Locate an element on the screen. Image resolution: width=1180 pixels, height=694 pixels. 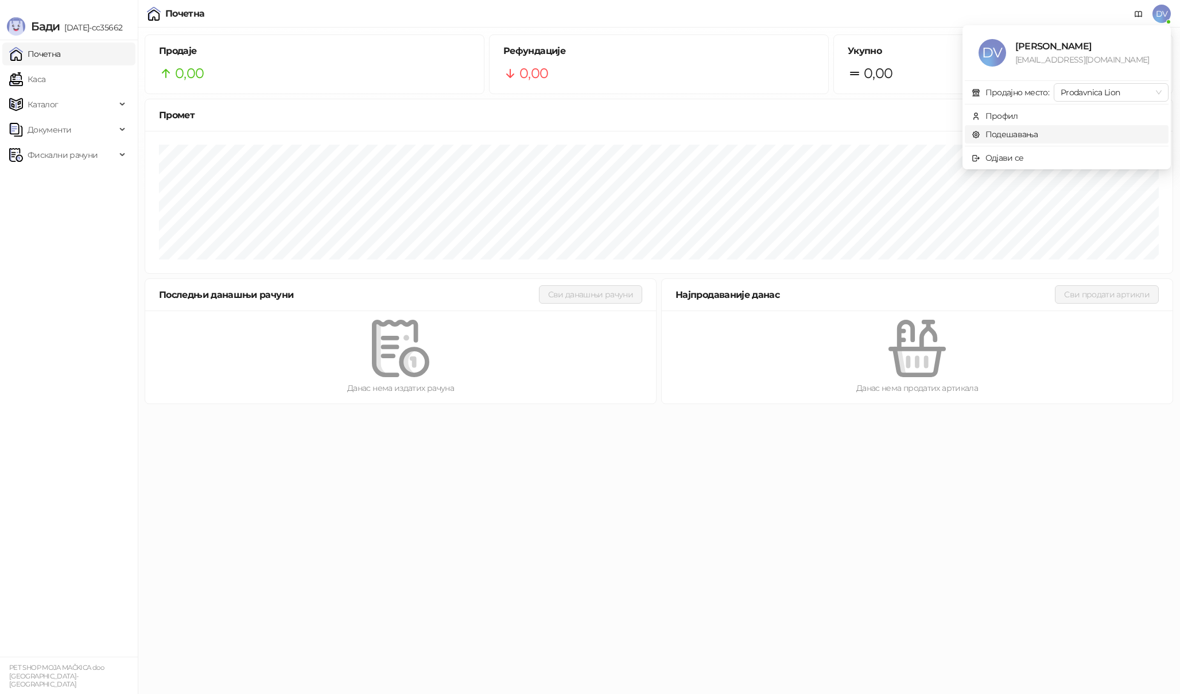
div: Последњи данашњи рачуни is located at coordinates (349, 295).